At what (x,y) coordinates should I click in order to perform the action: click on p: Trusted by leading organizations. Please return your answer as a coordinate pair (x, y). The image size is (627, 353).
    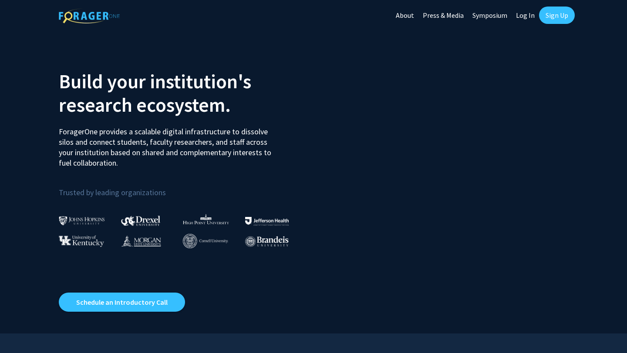
    Looking at the image, I should click on (183, 187).